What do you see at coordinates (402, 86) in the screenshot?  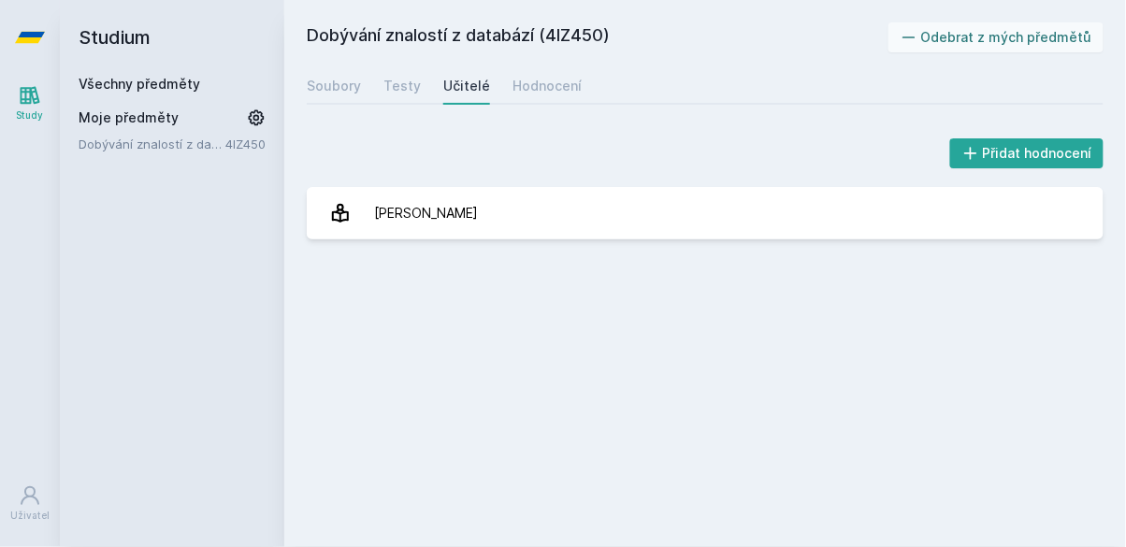 I see `div: Testy` at bounding box center [402, 86].